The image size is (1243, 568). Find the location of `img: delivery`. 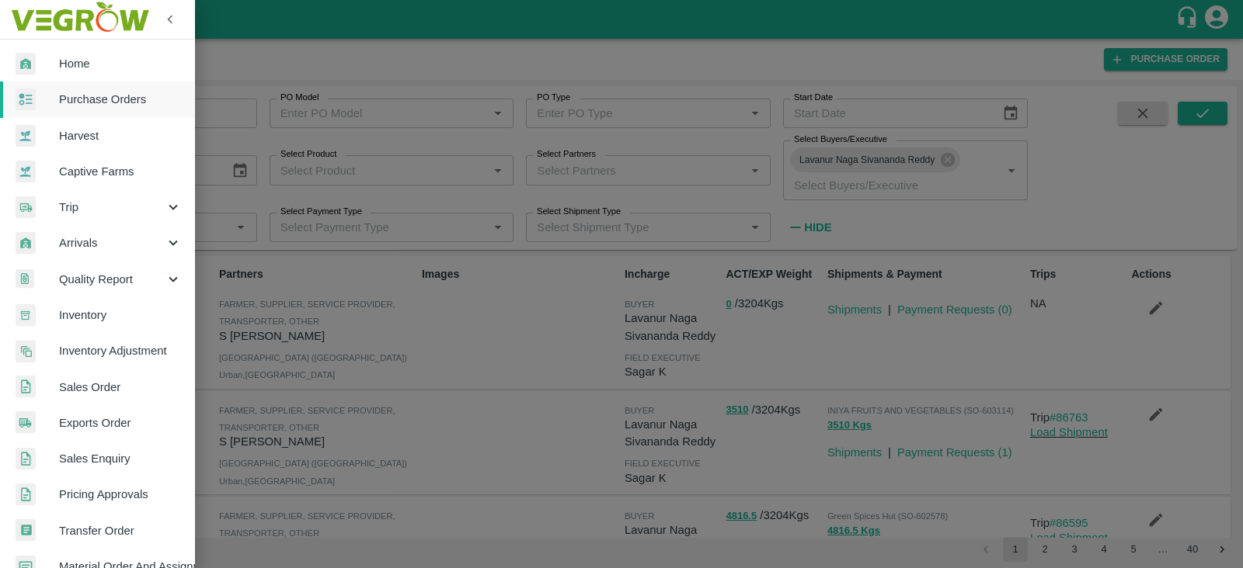

img: delivery is located at coordinates (26, 207).